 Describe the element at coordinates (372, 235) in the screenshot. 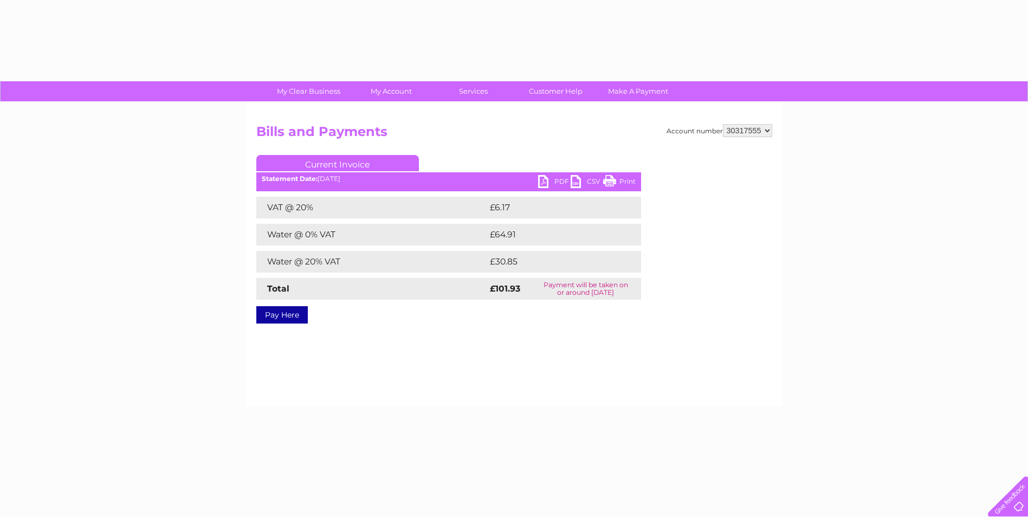

I see `td: Water @ 0% VAT` at that location.